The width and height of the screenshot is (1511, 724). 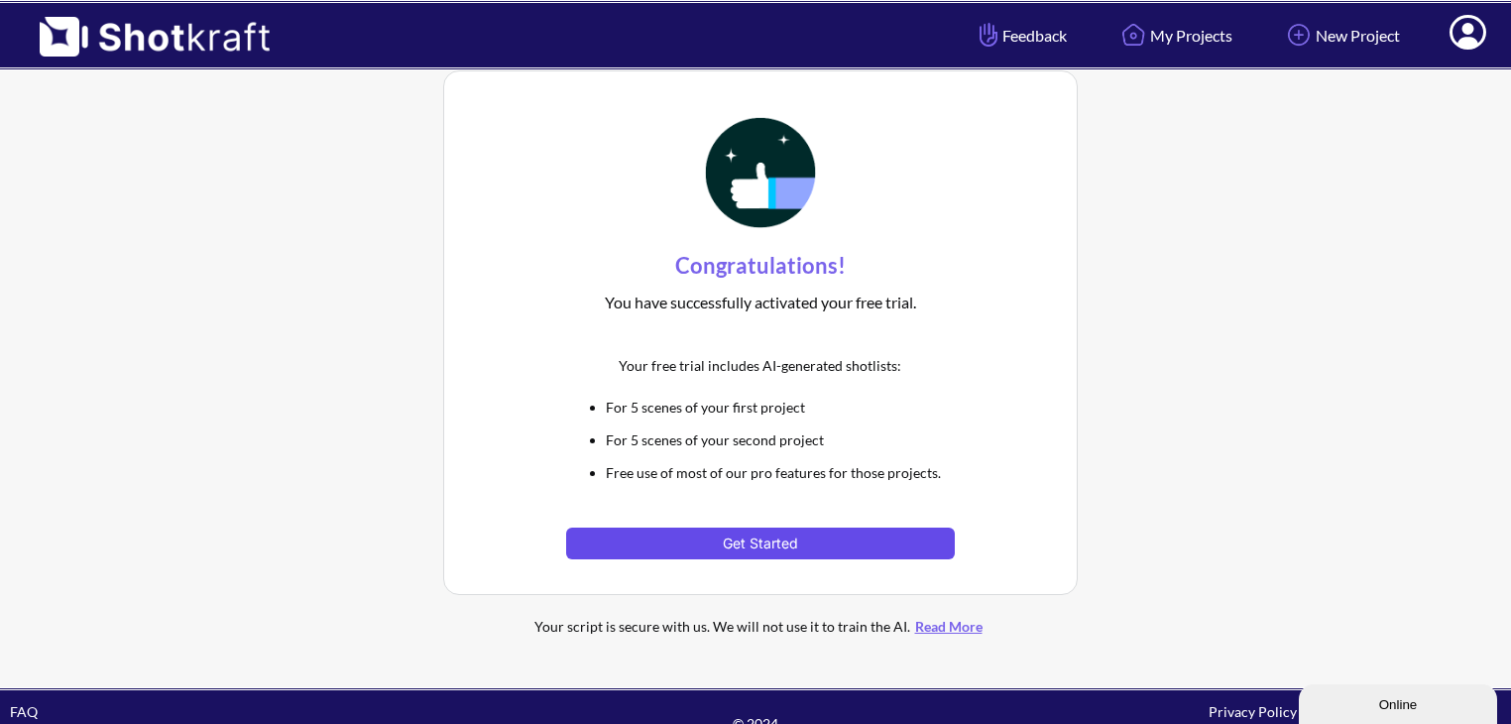 I want to click on li: For 5 scenes of your second project, so click(x=779, y=439).